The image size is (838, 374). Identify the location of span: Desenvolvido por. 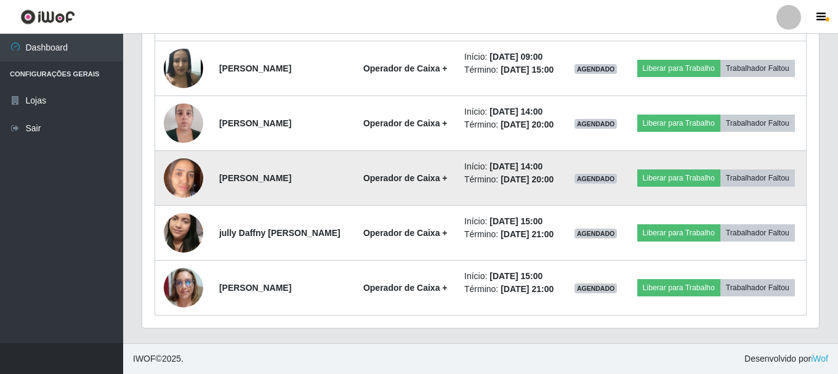
(786, 358).